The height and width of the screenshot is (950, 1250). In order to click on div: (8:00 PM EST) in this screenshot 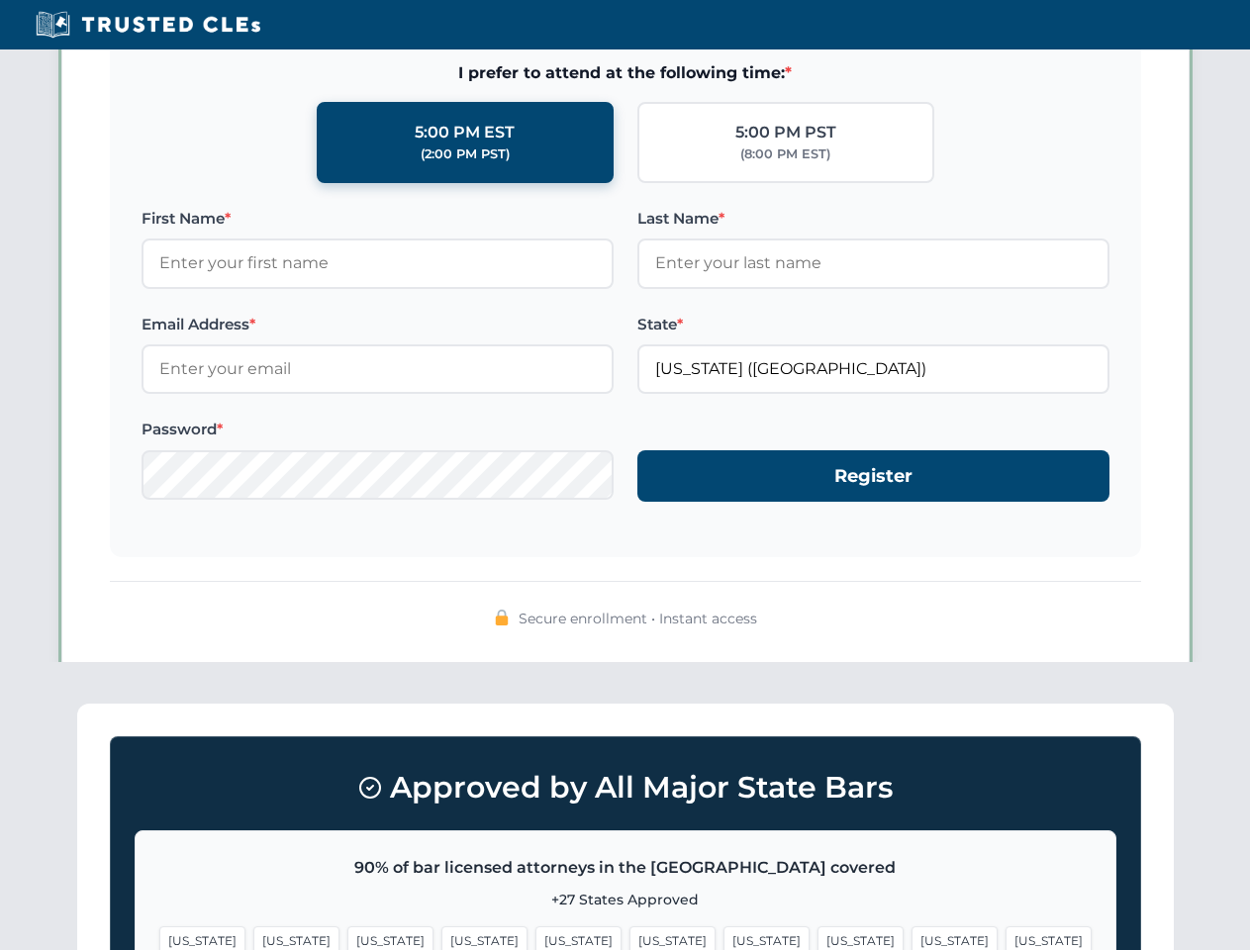, I will do `click(785, 154)`.